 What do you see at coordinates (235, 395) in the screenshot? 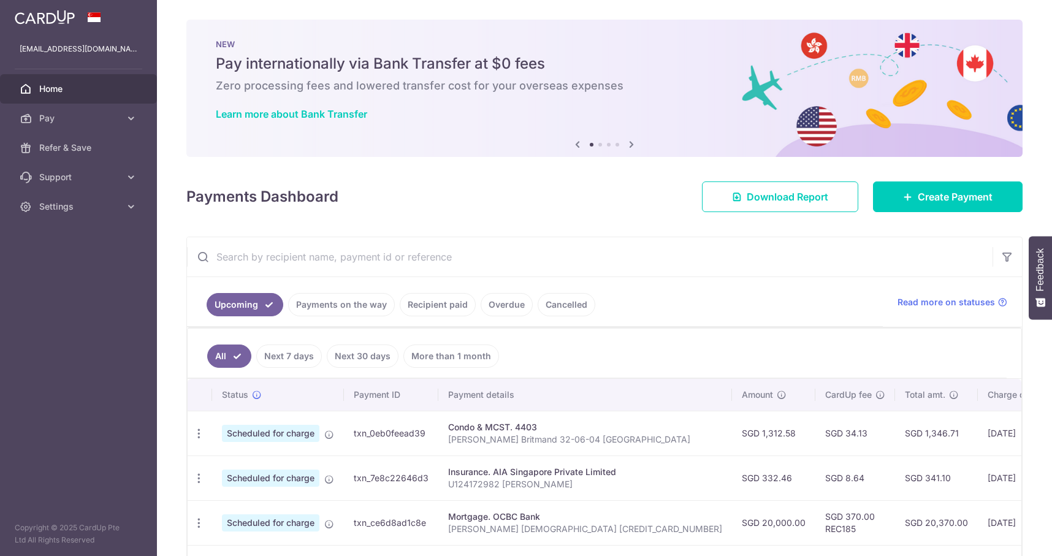
I see `span: Status` at bounding box center [235, 395].